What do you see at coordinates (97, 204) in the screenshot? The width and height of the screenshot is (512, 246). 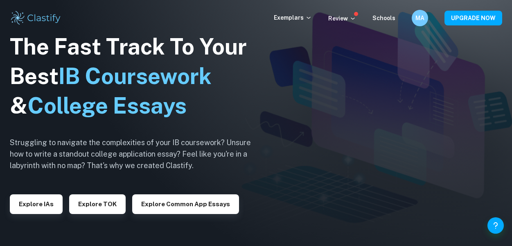 I see `button: Explore TOK` at bounding box center [97, 204].